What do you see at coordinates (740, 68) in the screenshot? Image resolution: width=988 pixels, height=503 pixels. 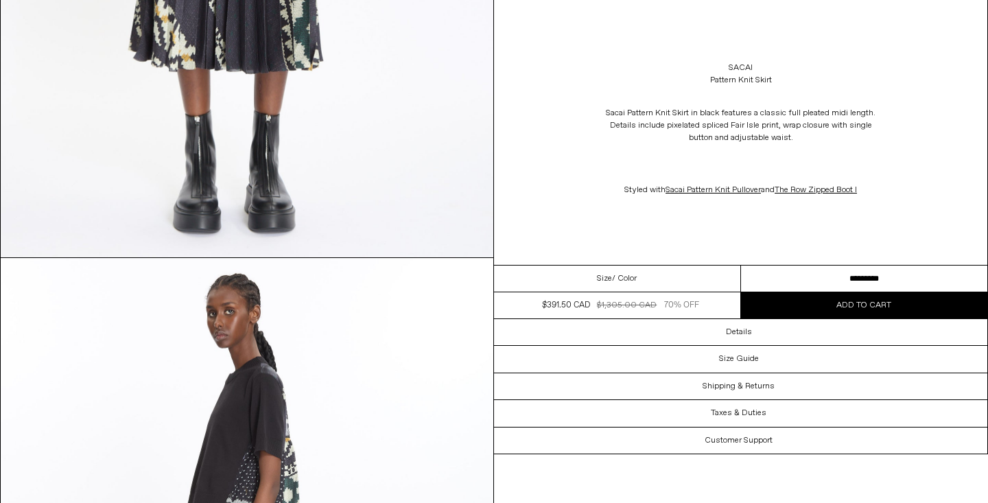 I see `a: Sacai` at bounding box center [740, 68].